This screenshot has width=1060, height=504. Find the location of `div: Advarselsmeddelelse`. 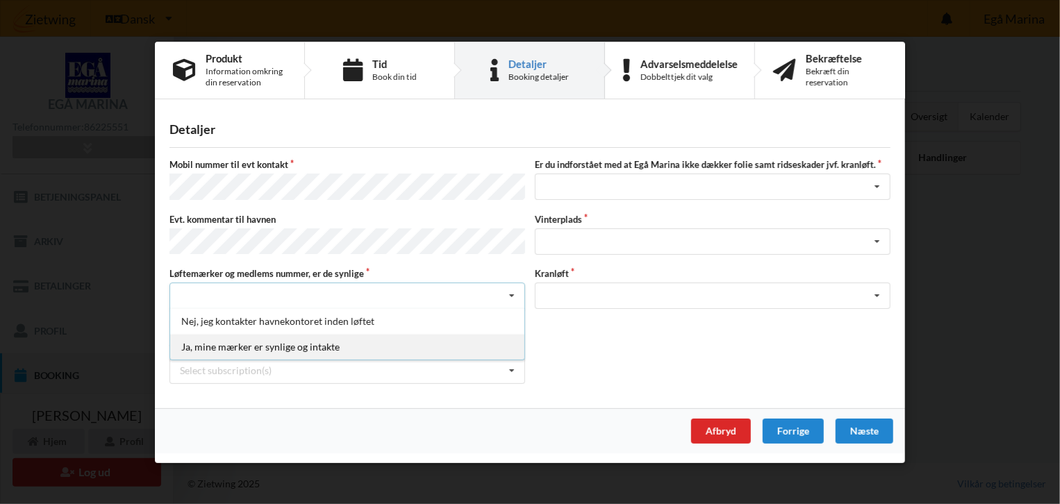

div: Advarselsmeddelelse is located at coordinates (689, 63).